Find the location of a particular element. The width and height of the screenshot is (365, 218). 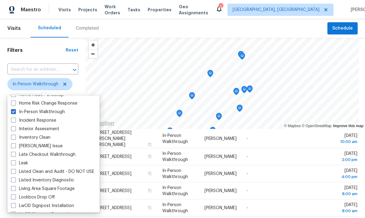

label: Listed Inventory Diagnostic is located at coordinates (42, 181).